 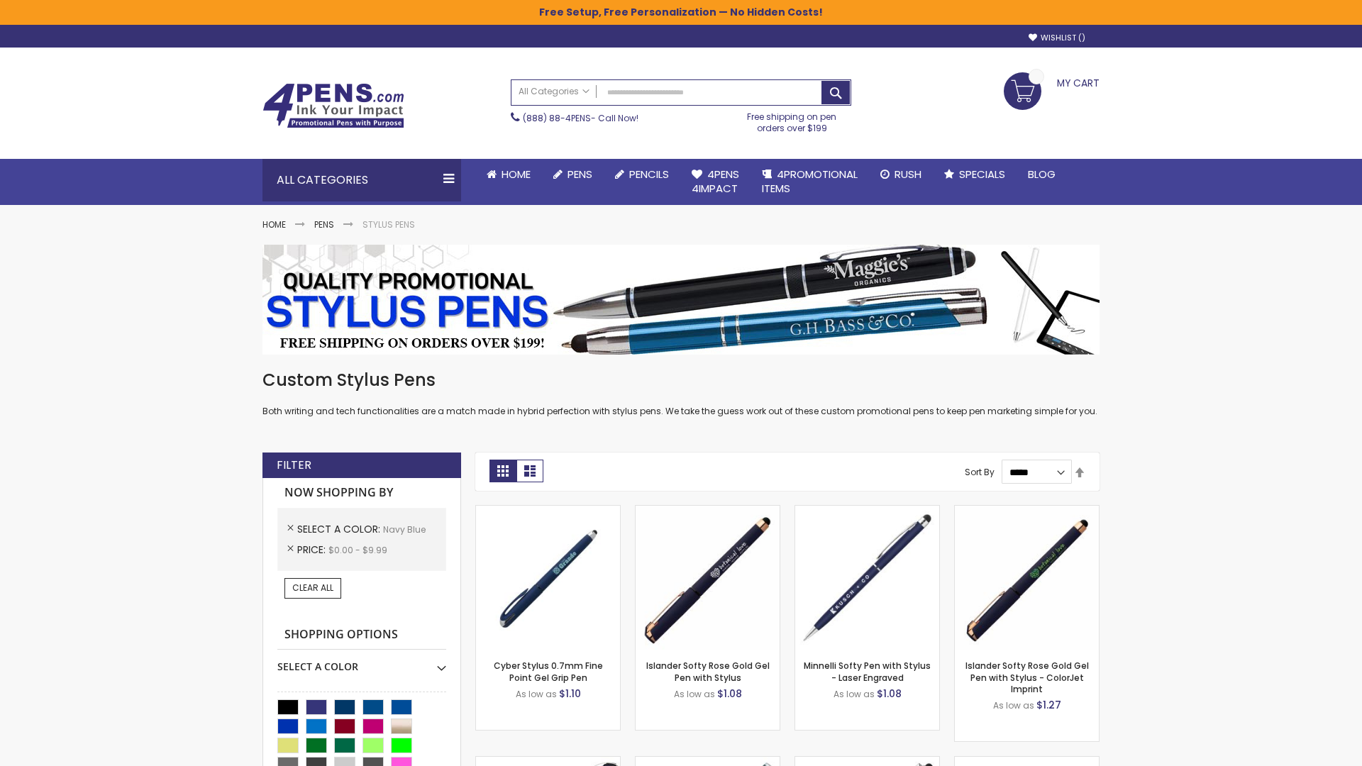 What do you see at coordinates (580, 118) in the screenshot?
I see `span: - Call Now!` at bounding box center [580, 118].